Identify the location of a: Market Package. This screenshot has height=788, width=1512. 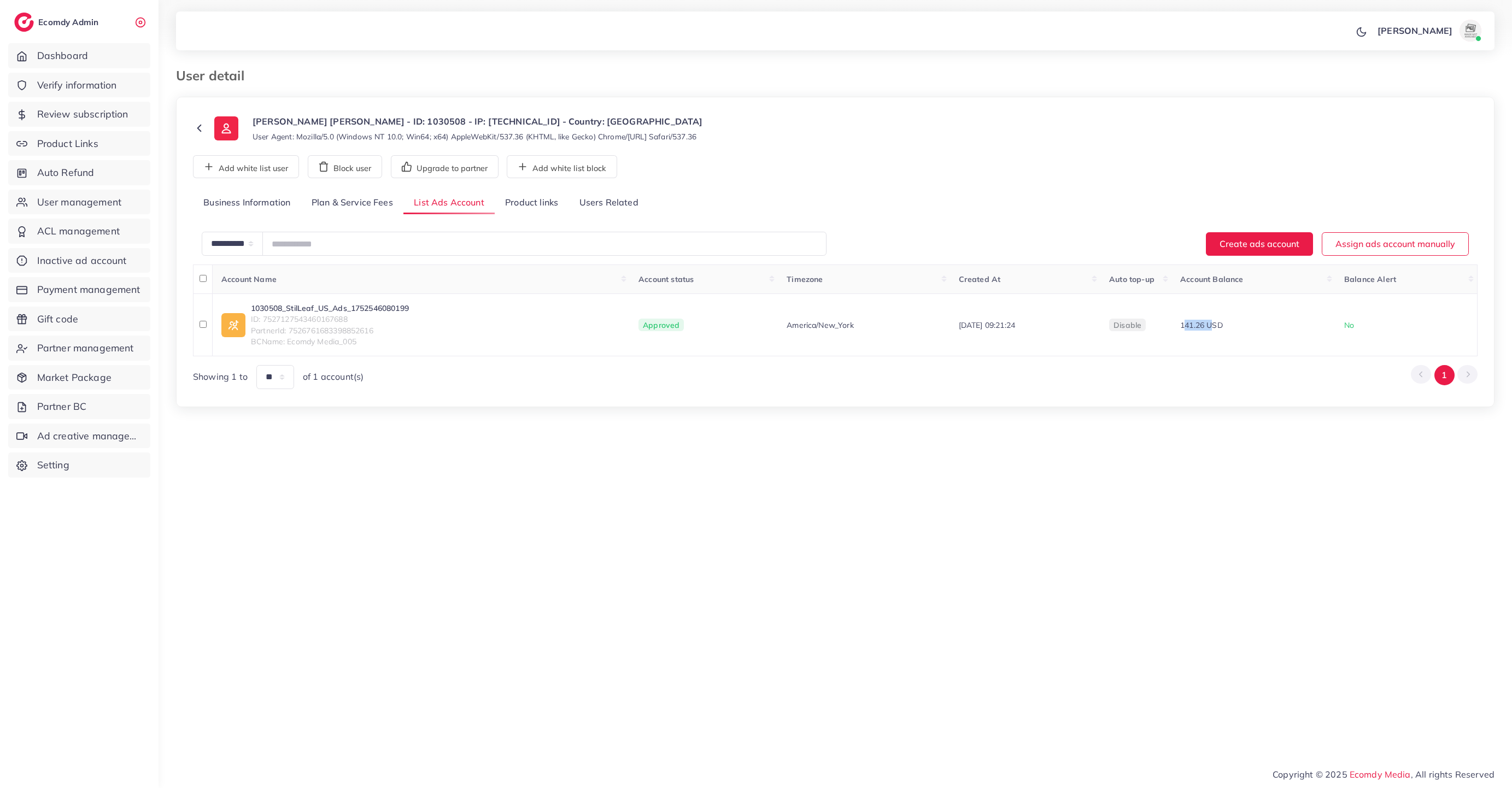
(80, 378).